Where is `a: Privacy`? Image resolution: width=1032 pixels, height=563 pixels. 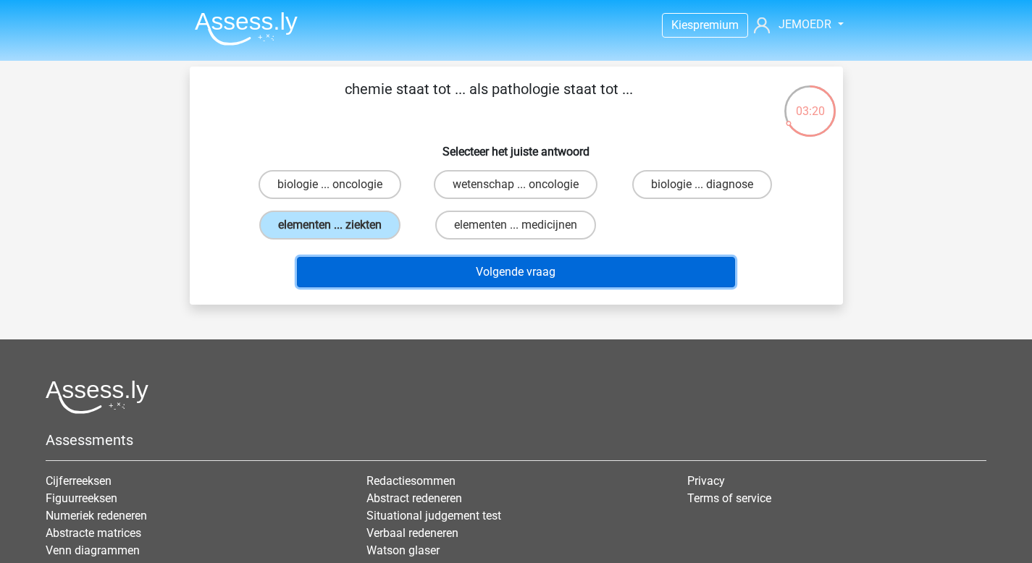
a: Privacy is located at coordinates (706, 481).